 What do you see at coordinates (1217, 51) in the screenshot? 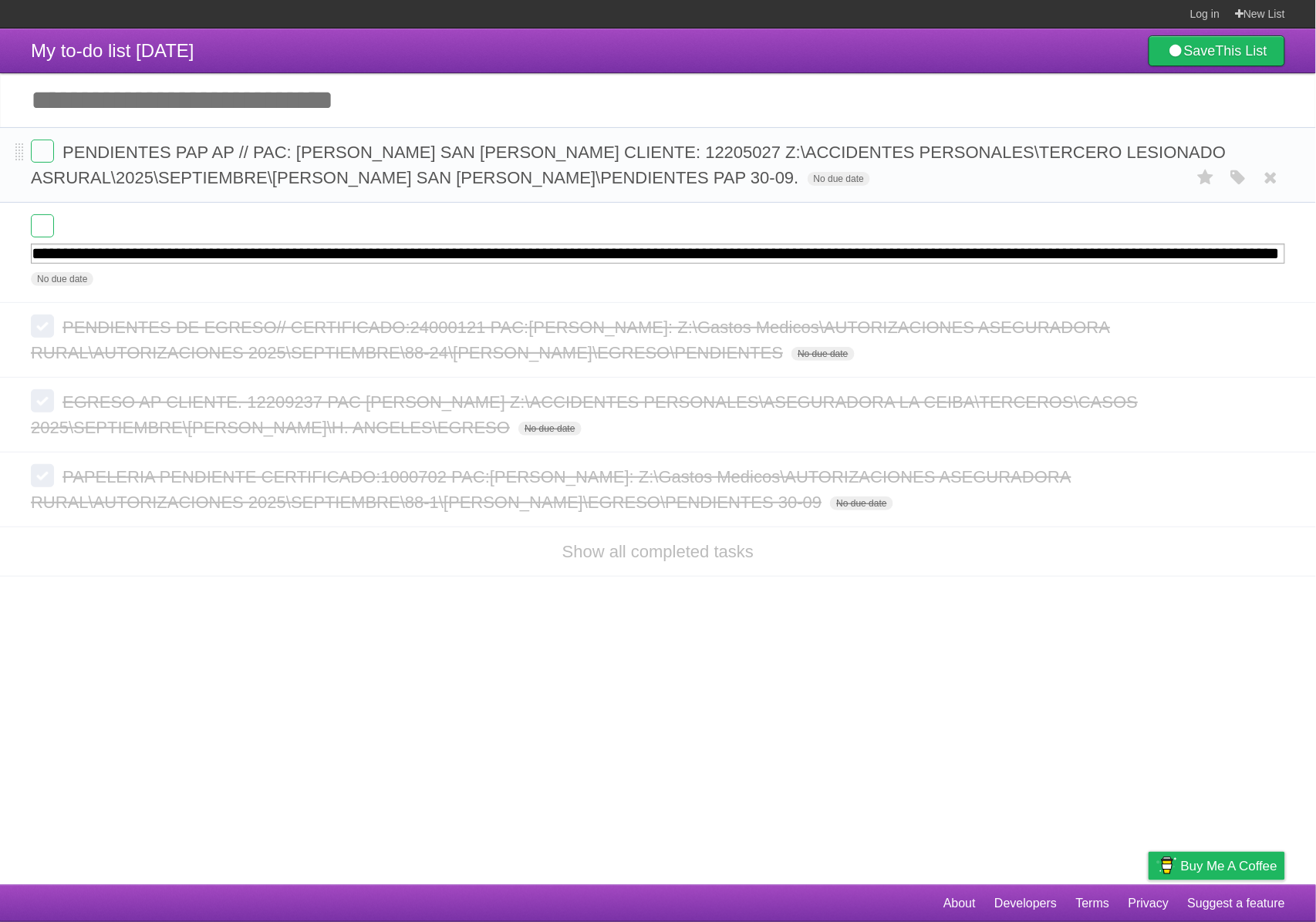
I see `a: SaveThis List` at bounding box center [1217, 51].